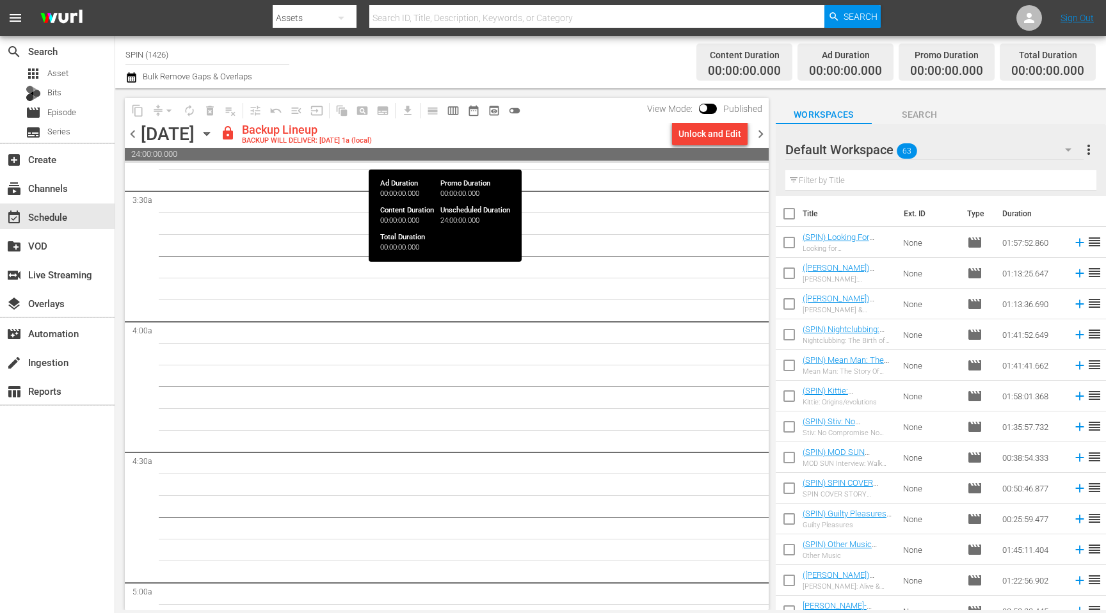 The image size is (1106, 613). What do you see at coordinates (362, 111) in the screenshot?
I see `span: Create Search Block` at bounding box center [362, 111].